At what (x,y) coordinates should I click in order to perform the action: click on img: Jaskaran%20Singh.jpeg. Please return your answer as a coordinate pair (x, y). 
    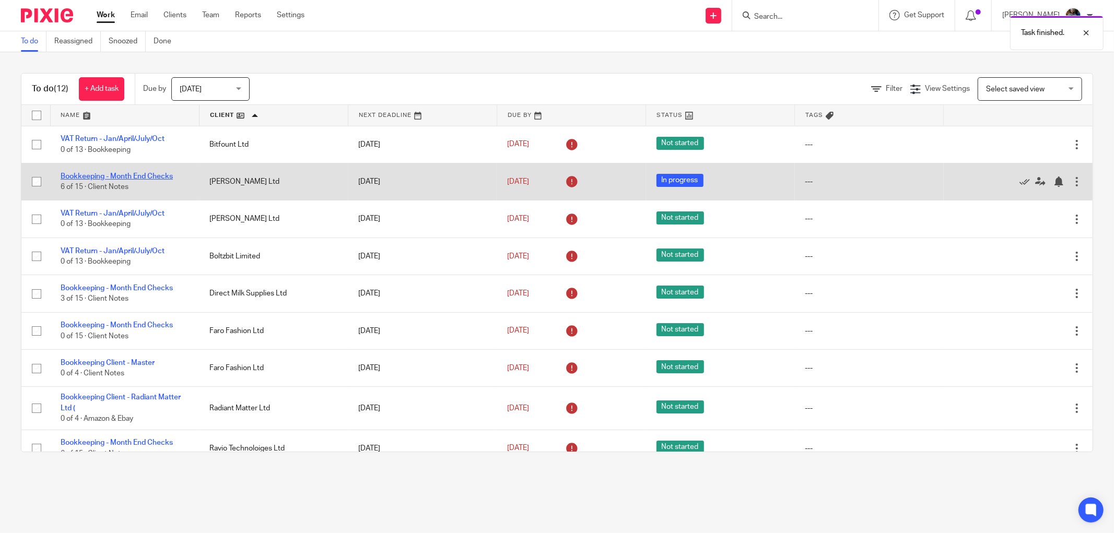
    Looking at the image, I should click on (1074, 16).